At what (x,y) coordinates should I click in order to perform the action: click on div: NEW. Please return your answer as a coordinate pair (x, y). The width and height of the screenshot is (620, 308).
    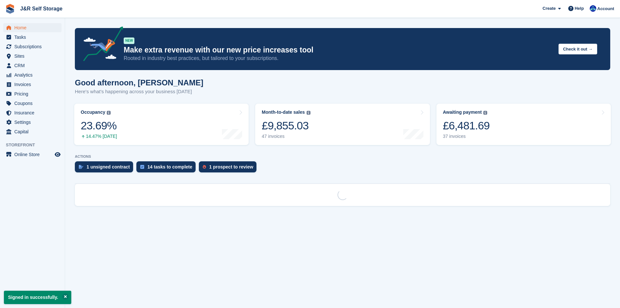
    Looking at the image, I should click on (129, 41).